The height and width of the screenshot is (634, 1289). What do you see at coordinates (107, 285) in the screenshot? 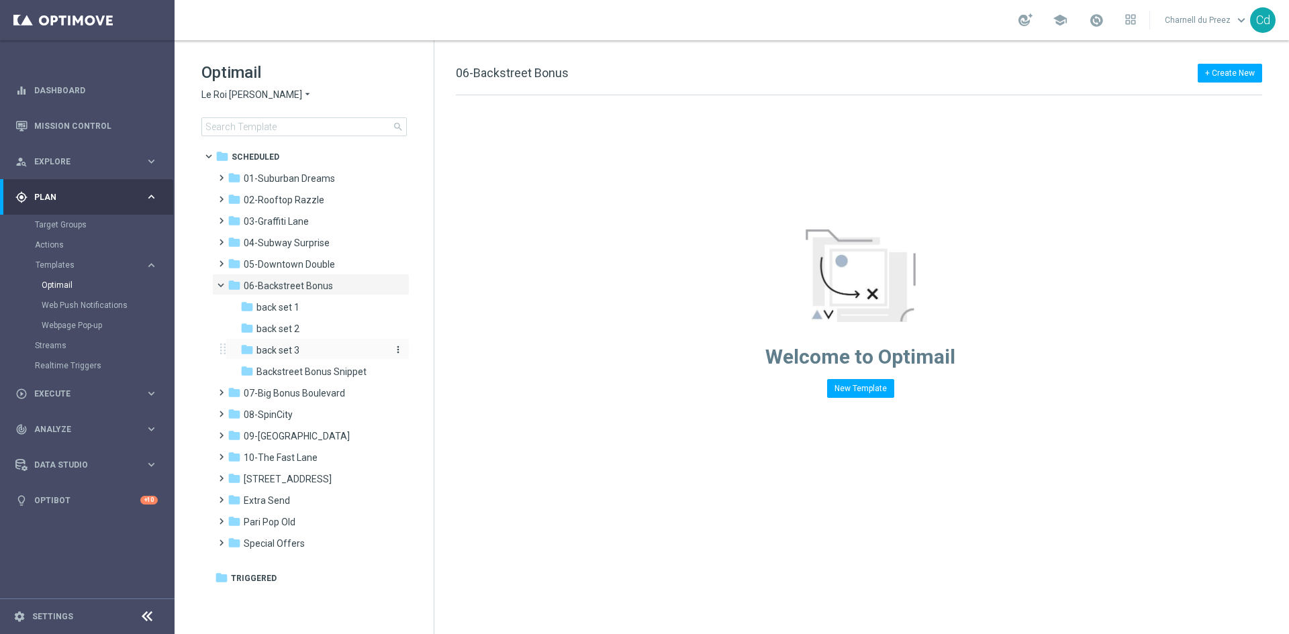
I see `div: Optimail` at bounding box center [107, 285].